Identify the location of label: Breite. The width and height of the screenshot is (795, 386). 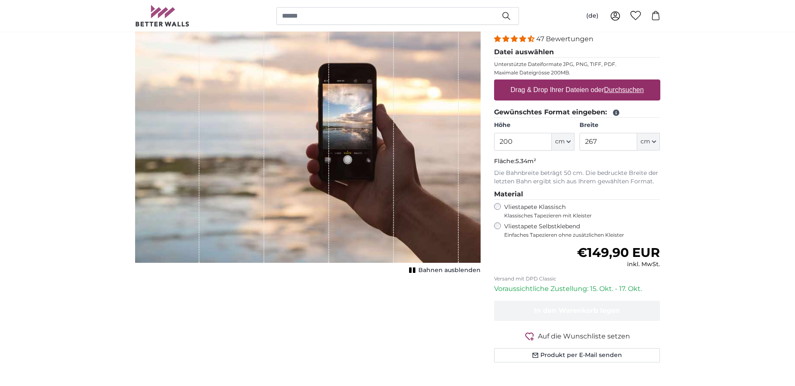
(619, 125).